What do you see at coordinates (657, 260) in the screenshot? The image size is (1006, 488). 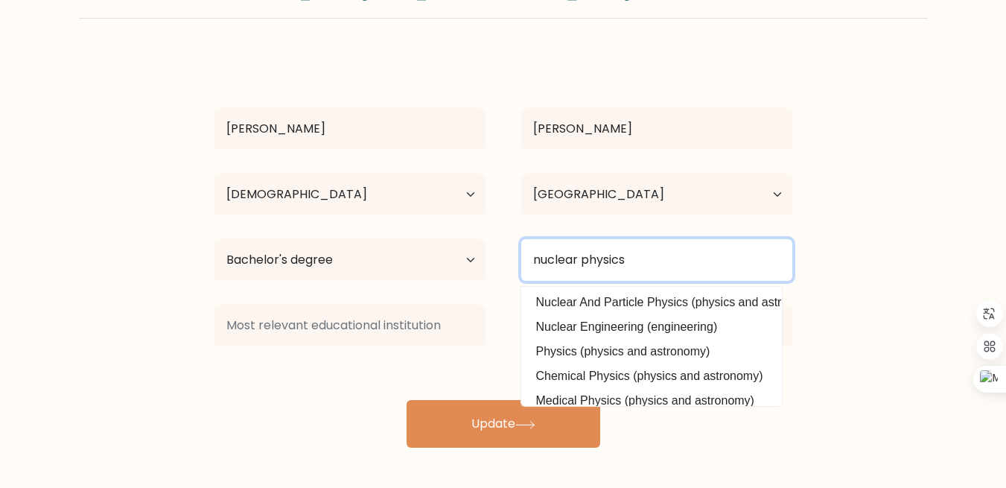 I see `input: What did you study?` at bounding box center [657, 260].